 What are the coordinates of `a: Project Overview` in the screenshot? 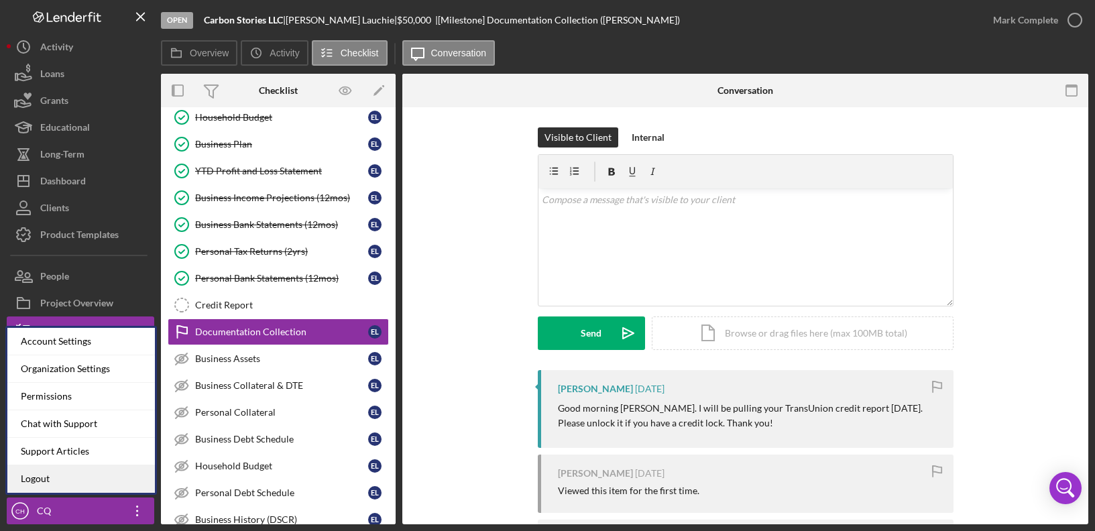 It's located at (80, 303).